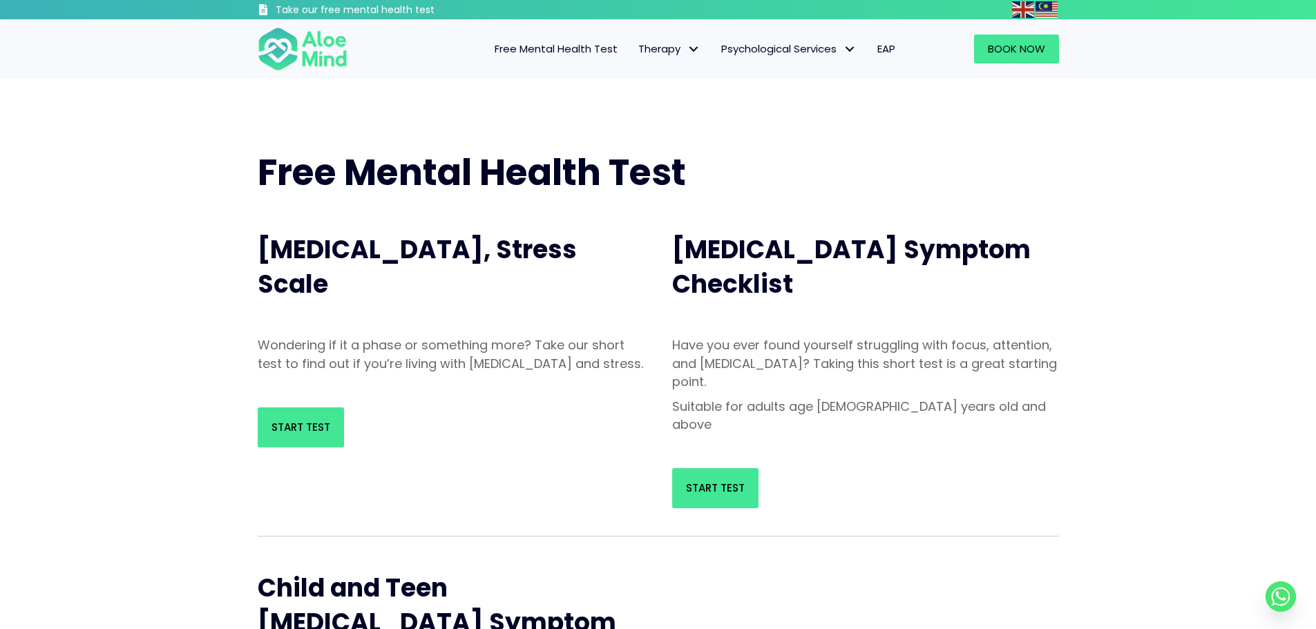  What do you see at coordinates (636, 49) in the screenshot?
I see `nav: Menu` at bounding box center [636, 49].